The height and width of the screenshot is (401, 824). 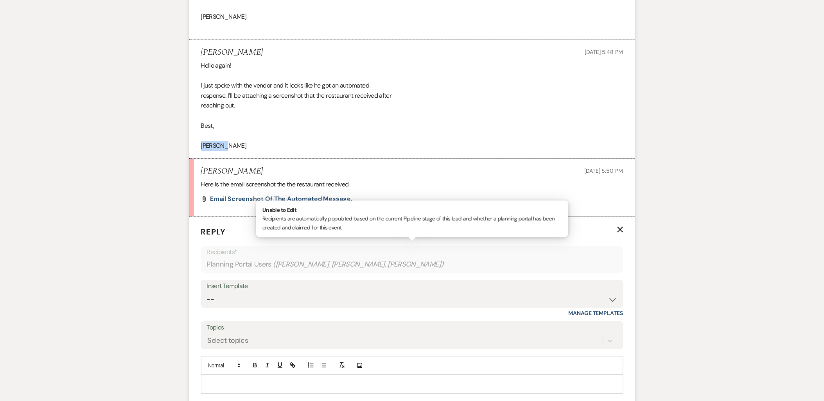 What do you see at coordinates (412, 106) in the screenshot?
I see `div: Hello again! I just spoke with the vendor and it looks like he got an automated response. I’ll be...` at bounding box center [412, 106].